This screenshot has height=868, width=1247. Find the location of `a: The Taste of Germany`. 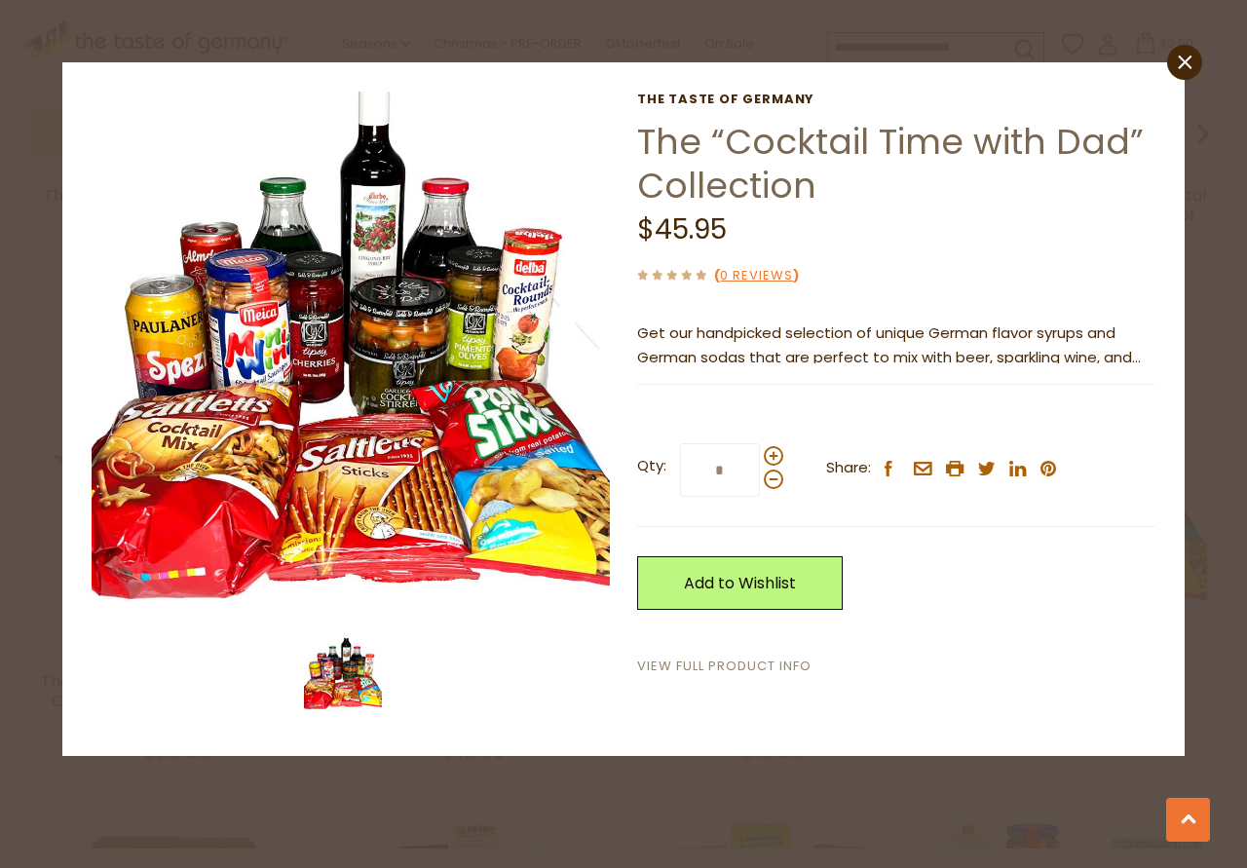

a: The Taste of Germany is located at coordinates (896, 99).